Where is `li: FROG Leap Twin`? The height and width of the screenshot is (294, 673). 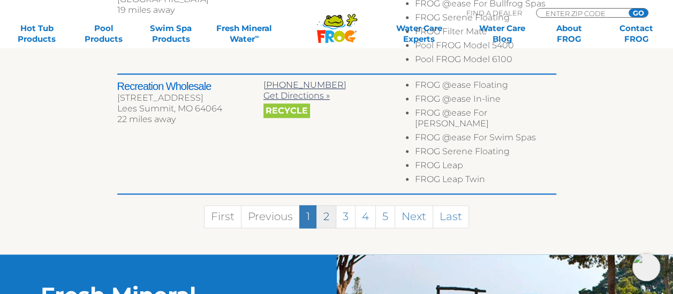
li: FROG Leap Twin is located at coordinates (485, 181).